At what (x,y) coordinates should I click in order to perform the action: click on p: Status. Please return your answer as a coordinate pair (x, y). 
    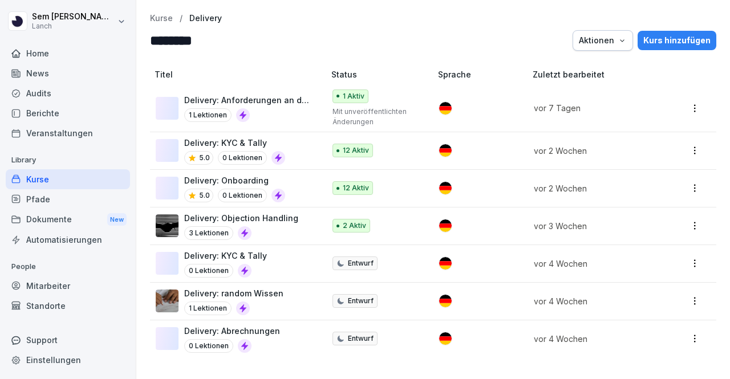
    Looking at the image, I should click on (382, 74).